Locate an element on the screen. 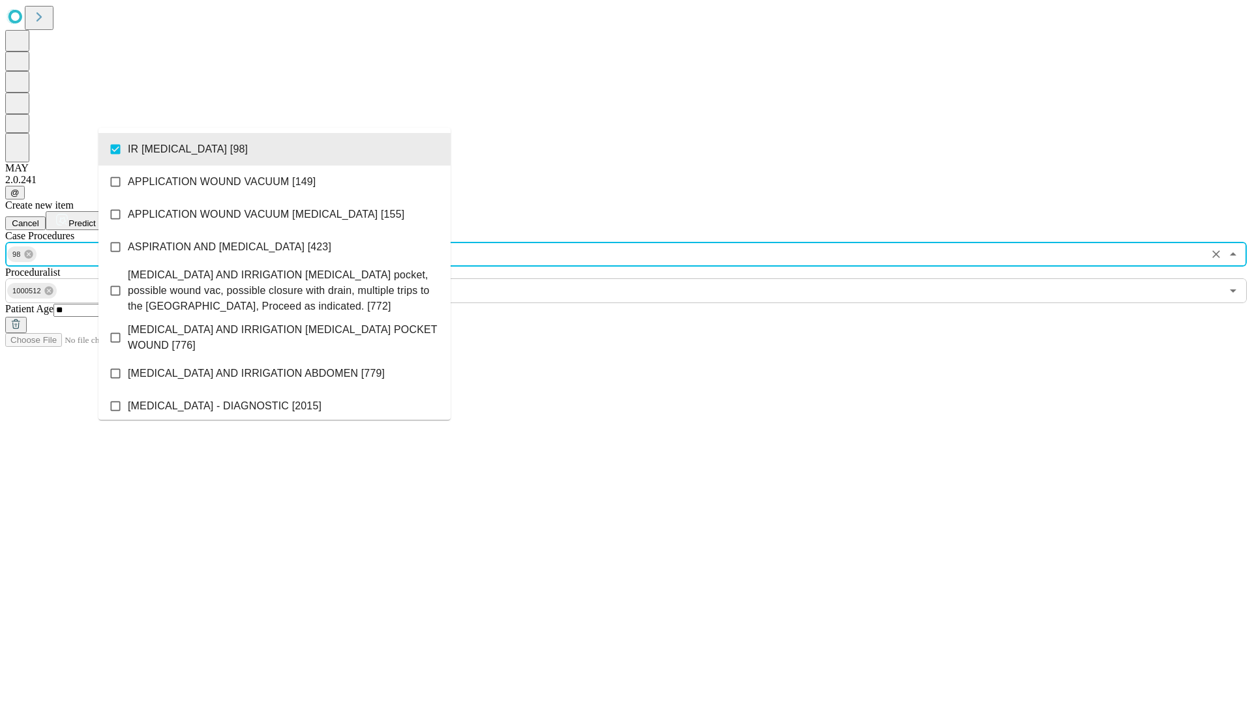 Image resolution: width=1252 pixels, height=704 pixels. span: Proceduralist is located at coordinates (33, 272).